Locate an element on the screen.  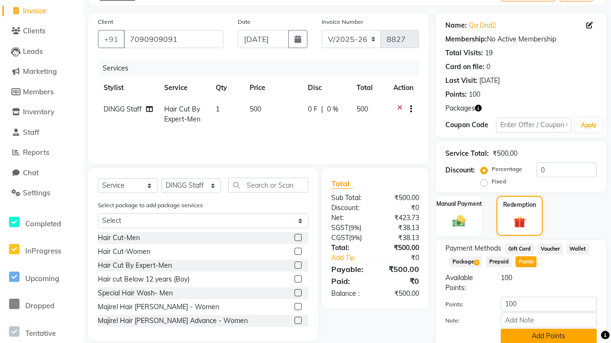
span: Packages is located at coordinates (460, 108).